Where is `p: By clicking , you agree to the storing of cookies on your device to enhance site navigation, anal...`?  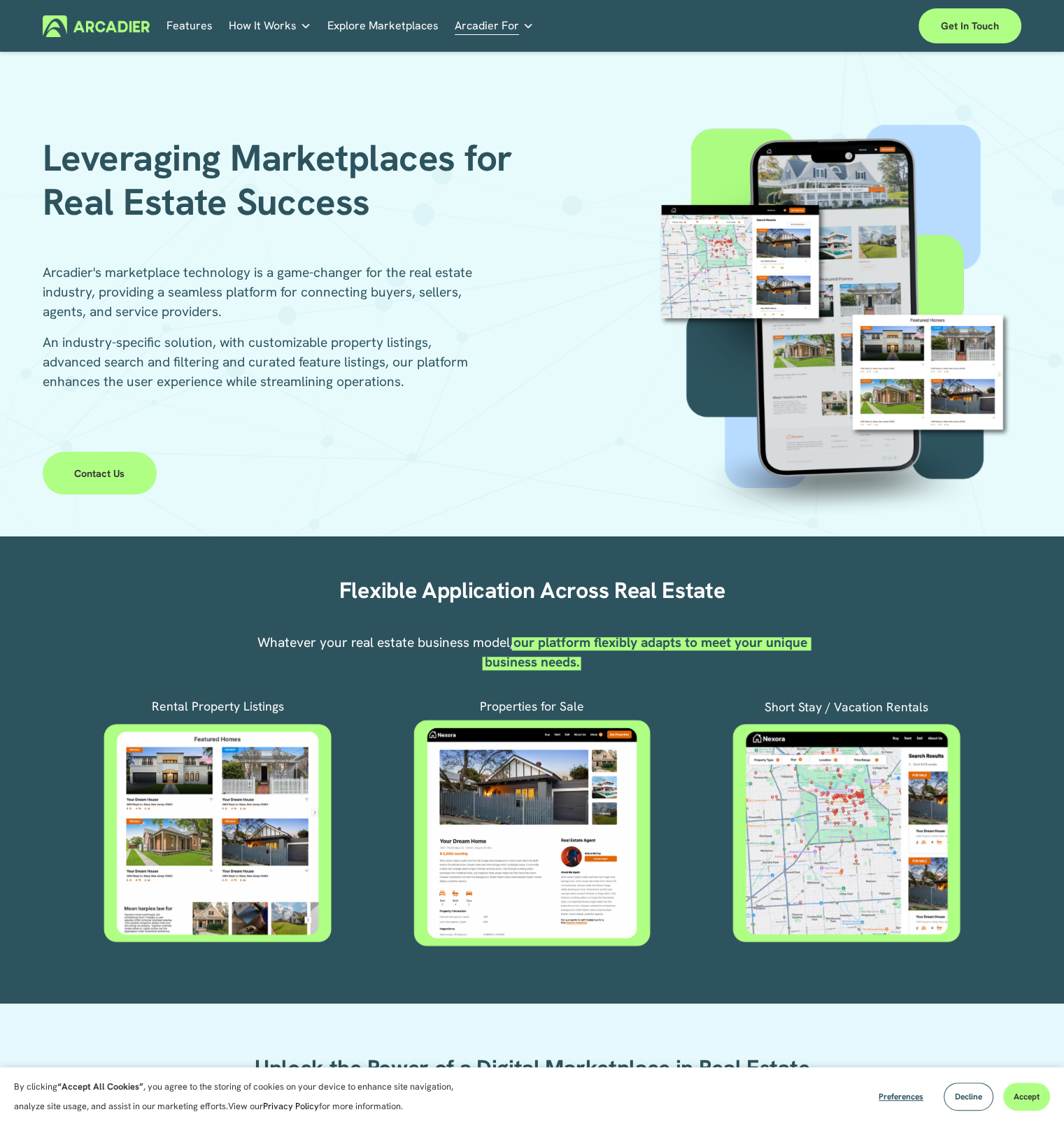
p: By clicking , you agree to the storing of cookies on your device to enhance site navigation, anal... is located at coordinates (241, 1097).